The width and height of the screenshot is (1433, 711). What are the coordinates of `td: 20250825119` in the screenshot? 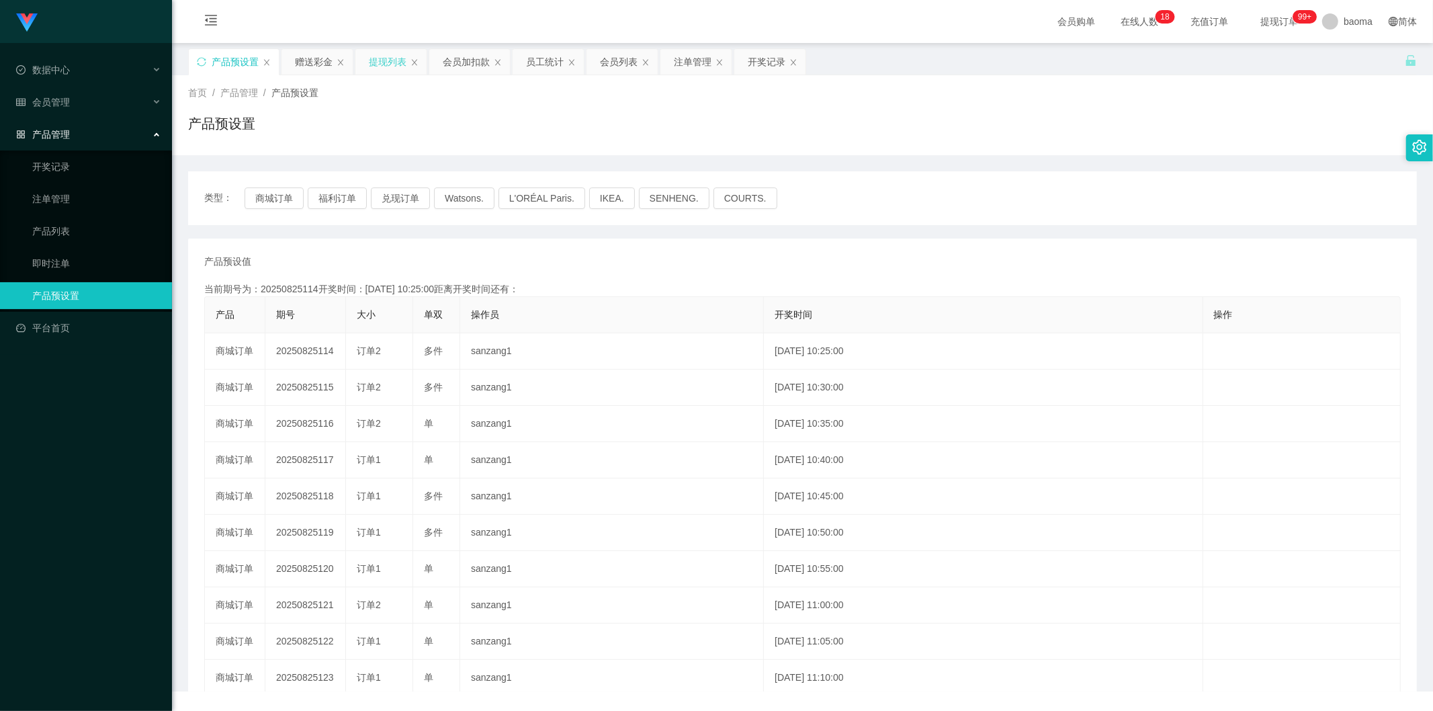 It's located at (306, 533).